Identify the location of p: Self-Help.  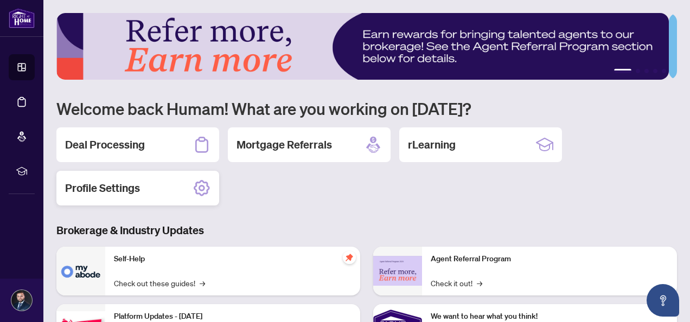
(233, 259).